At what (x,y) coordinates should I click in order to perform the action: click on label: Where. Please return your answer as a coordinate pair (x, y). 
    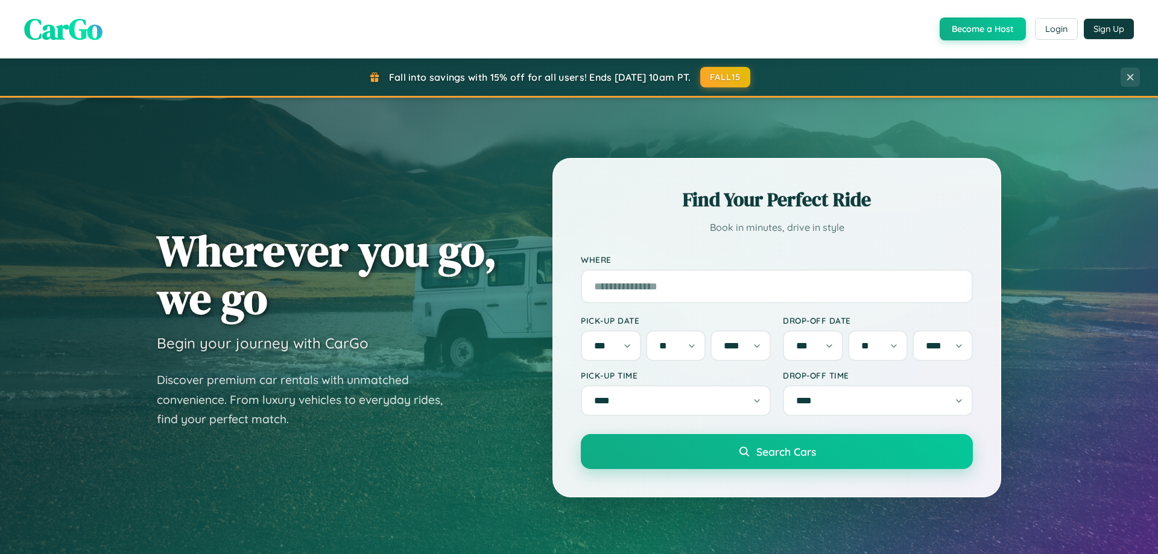
    Looking at the image, I should click on (777, 259).